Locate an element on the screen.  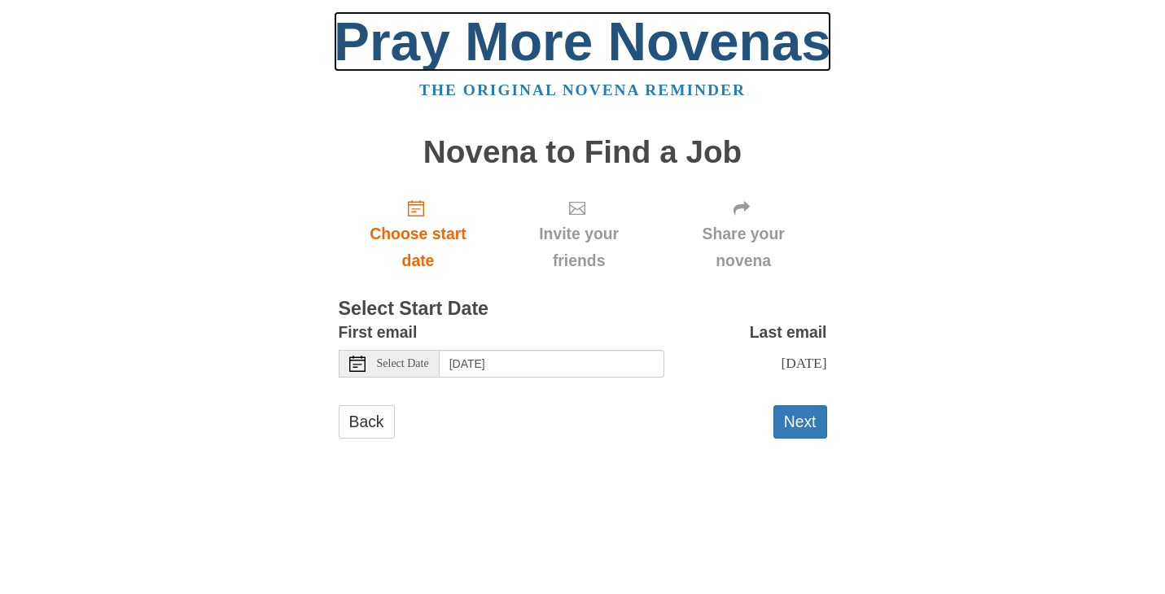
button: Next is located at coordinates (800, 422).